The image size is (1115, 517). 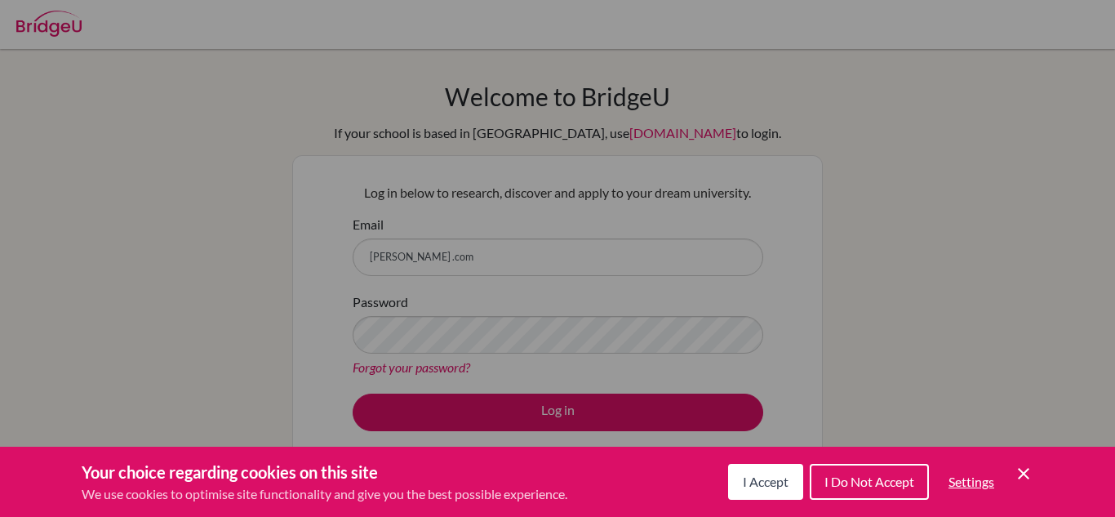 What do you see at coordinates (869, 481) in the screenshot?
I see `span: I Do Not Accept` at bounding box center [869, 481].